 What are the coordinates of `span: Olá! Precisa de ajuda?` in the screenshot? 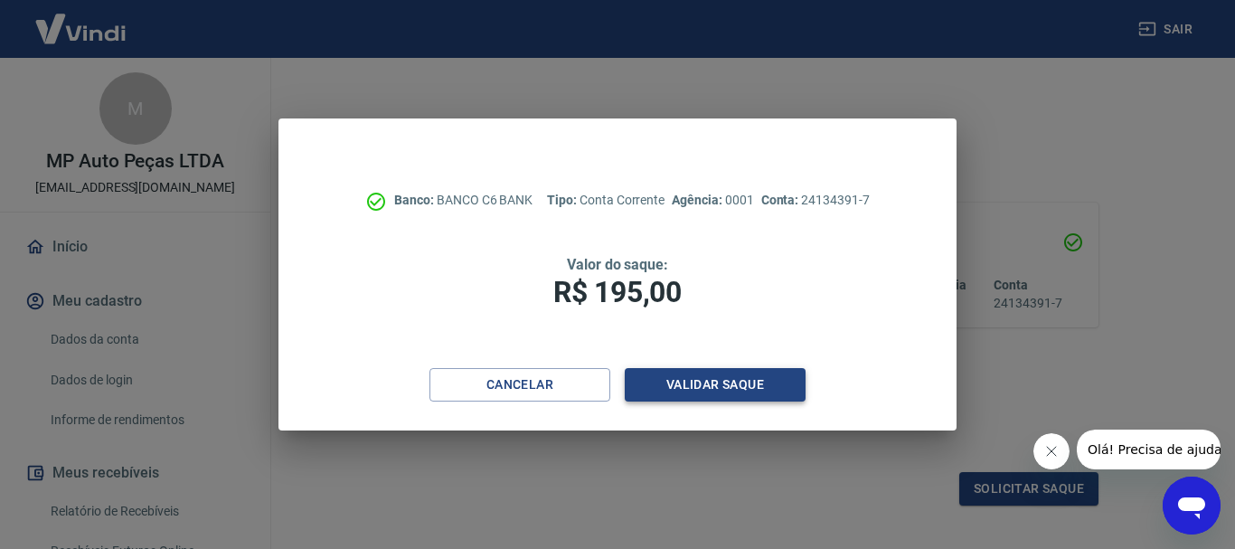 It's located at (81, 20).